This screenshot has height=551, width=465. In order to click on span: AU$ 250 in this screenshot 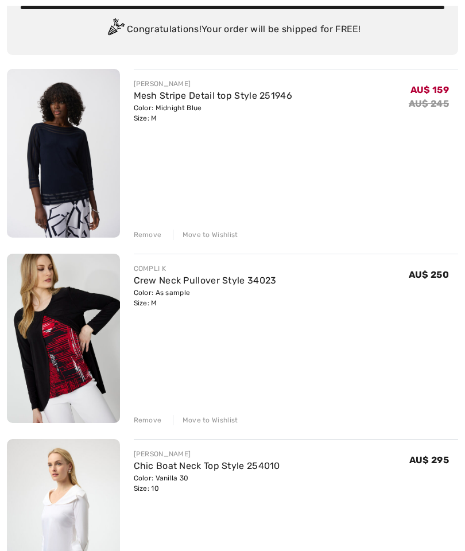, I will do `click(429, 275)`.